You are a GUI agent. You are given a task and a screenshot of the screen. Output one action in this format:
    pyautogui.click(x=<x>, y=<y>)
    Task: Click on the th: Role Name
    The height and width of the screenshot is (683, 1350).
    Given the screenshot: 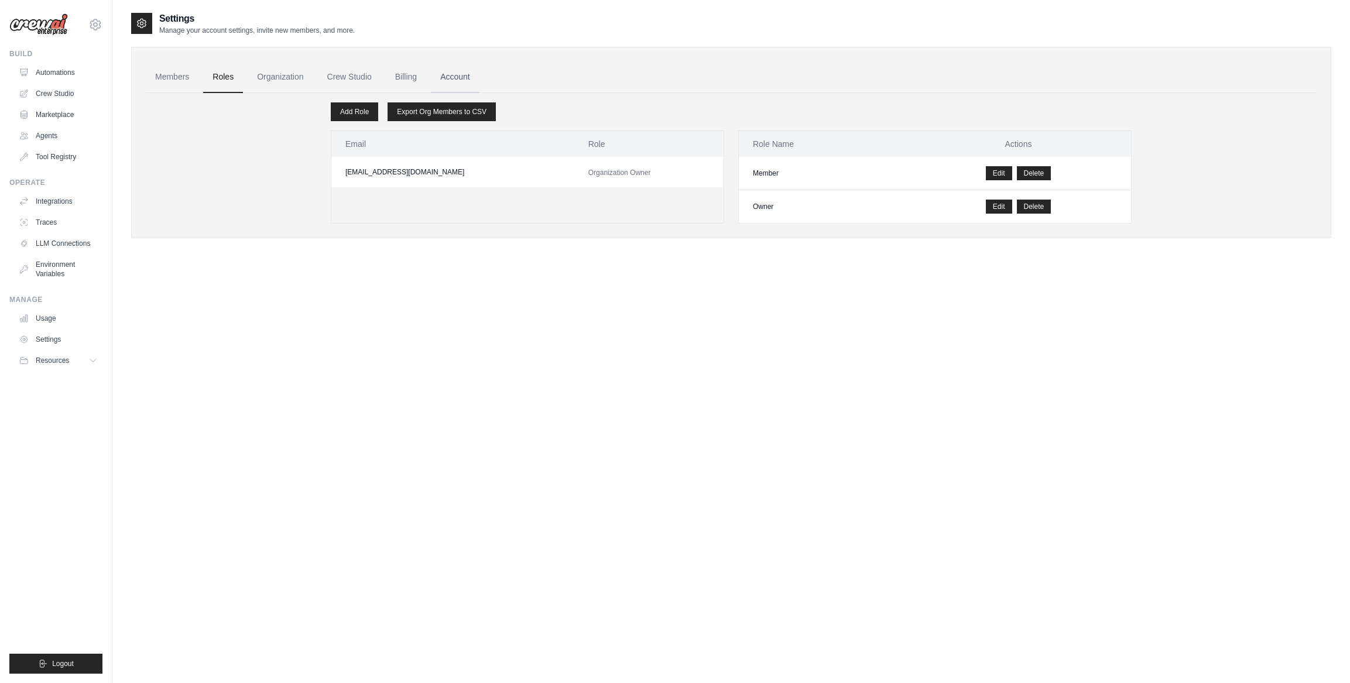 What is the action you would take?
    pyautogui.click(x=822, y=144)
    